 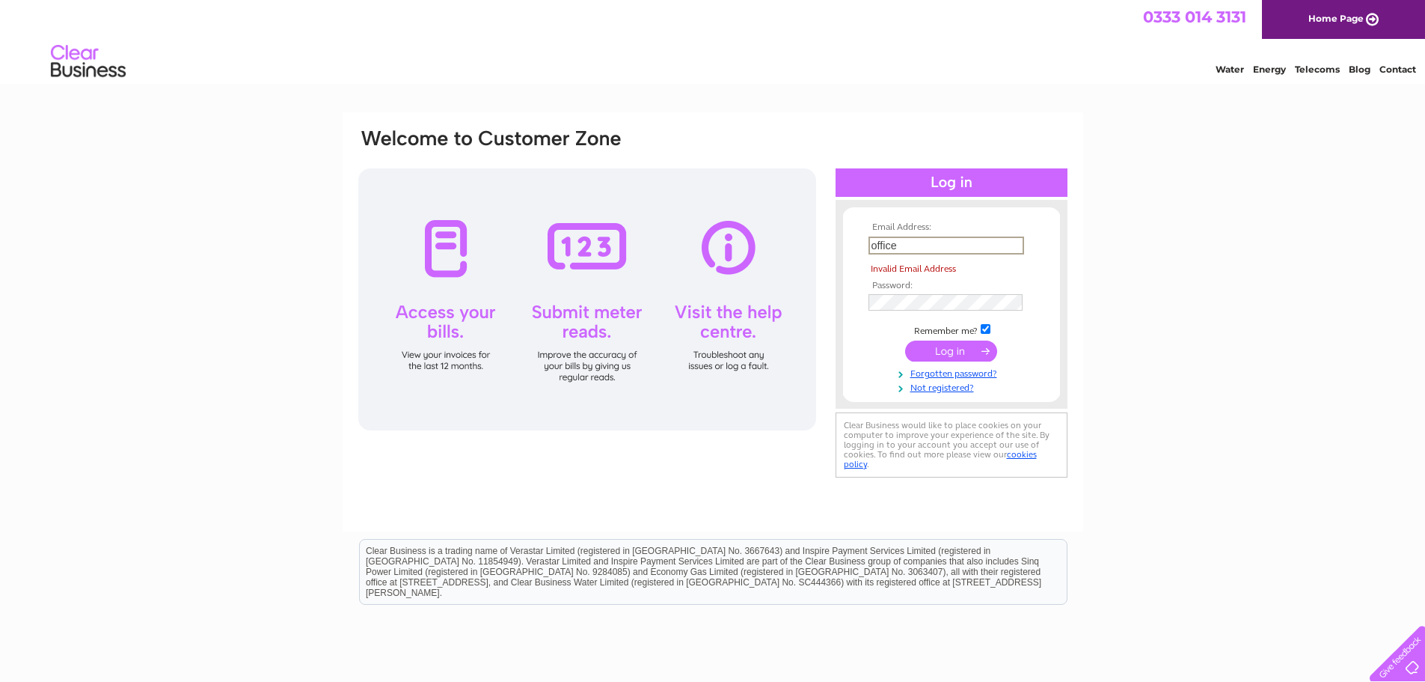 What do you see at coordinates (1230, 69) in the screenshot?
I see `a: Water` at bounding box center [1230, 69].